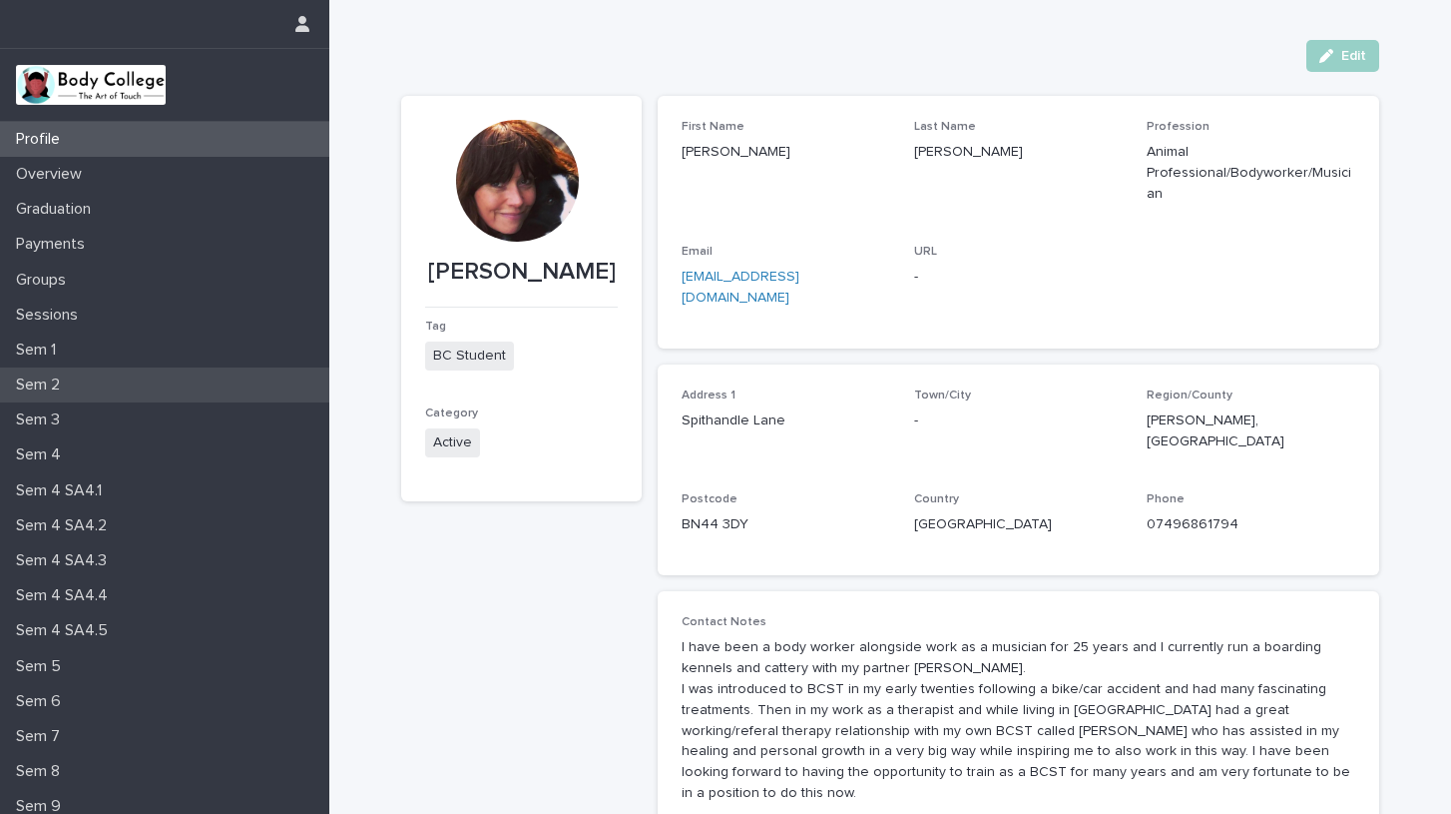 Image resolution: width=1451 pixels, height=814 pixels. I want to click on p: Sessions, so click(51, 314).